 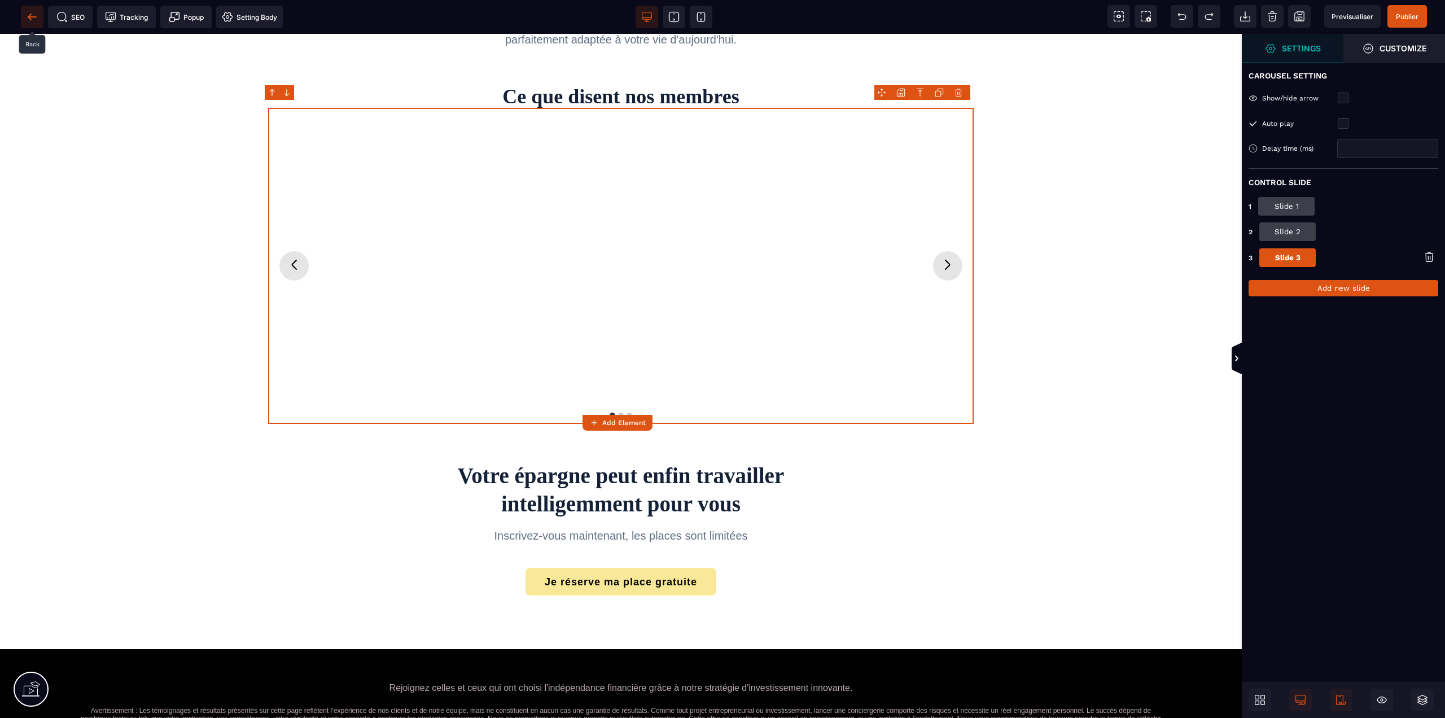 I want to click on span: Desktop Only, so click(x=1300, y=700).